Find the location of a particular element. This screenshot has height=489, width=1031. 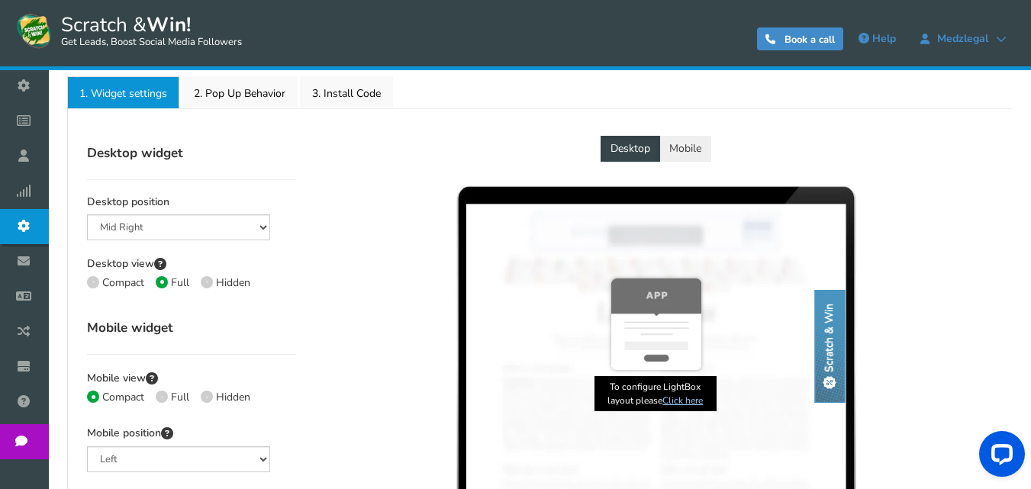

div: Scratch & Win is located at coordinates (830, 337).